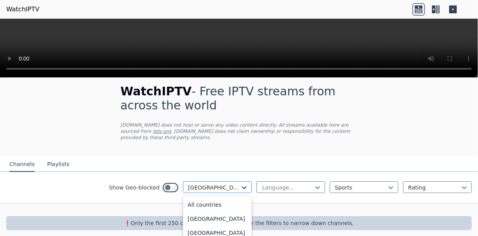 This screenshot has height=236, width=478. What do you see at coordinates (239, 98) in the screenshot?
I see `h1: - Free IPTV streams from across the world` at bounding box center [239, 98].